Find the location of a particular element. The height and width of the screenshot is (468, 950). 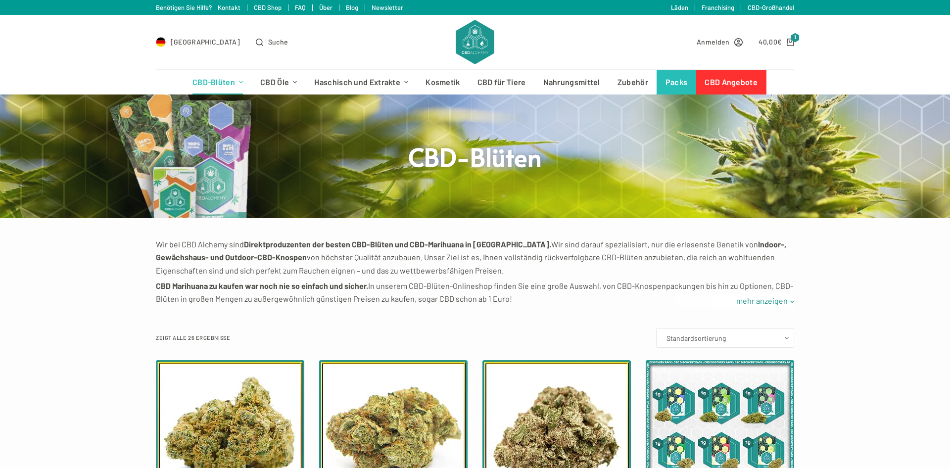

a: mehr anzeigen is located at coordinates (762, 301).